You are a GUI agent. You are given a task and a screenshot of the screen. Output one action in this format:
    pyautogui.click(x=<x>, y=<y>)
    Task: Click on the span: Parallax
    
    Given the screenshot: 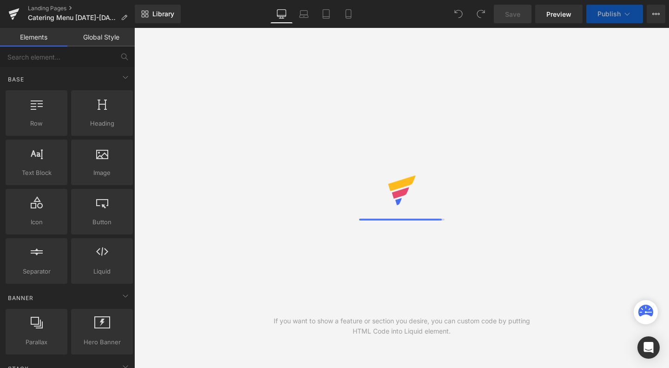 What is the action you would take?
    pyautogui.click(x=36, y=342)
    